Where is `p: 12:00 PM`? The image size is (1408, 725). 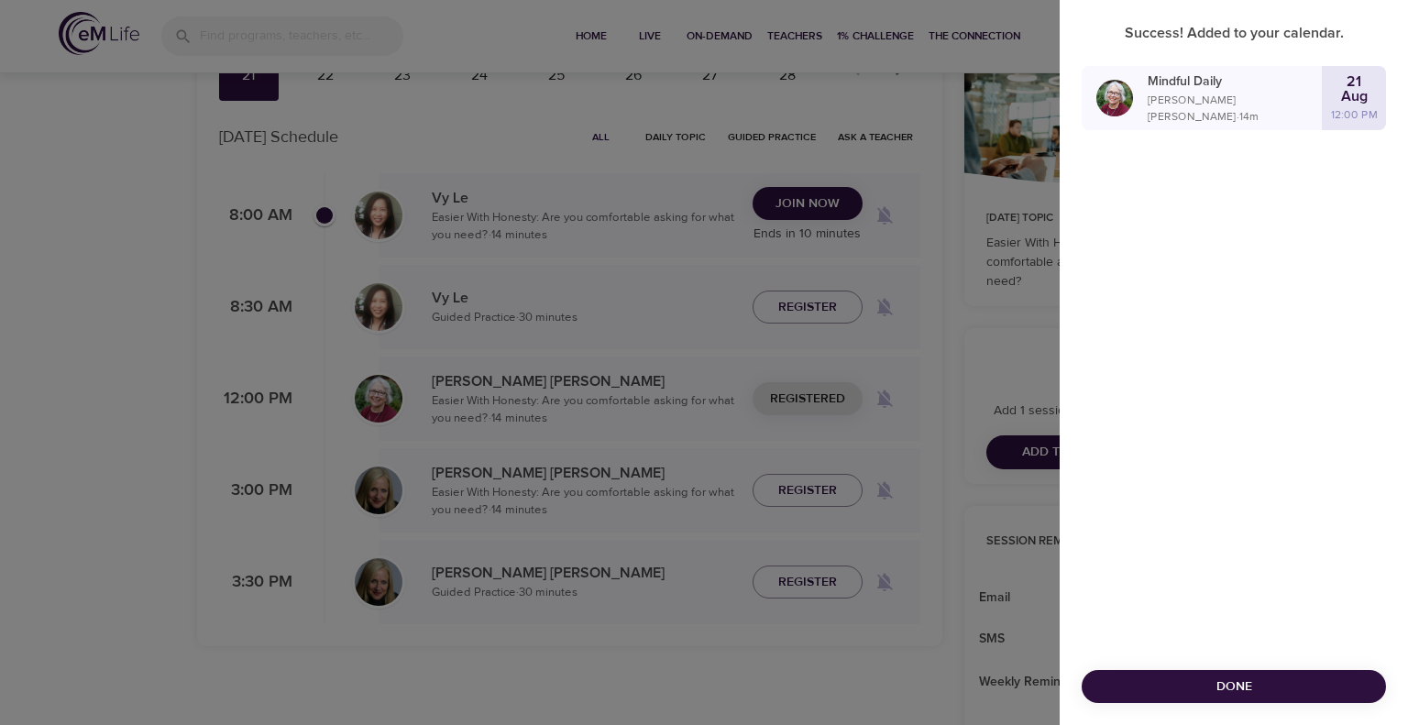 p: 12:00 PM is located at coordinates (1354, 115).